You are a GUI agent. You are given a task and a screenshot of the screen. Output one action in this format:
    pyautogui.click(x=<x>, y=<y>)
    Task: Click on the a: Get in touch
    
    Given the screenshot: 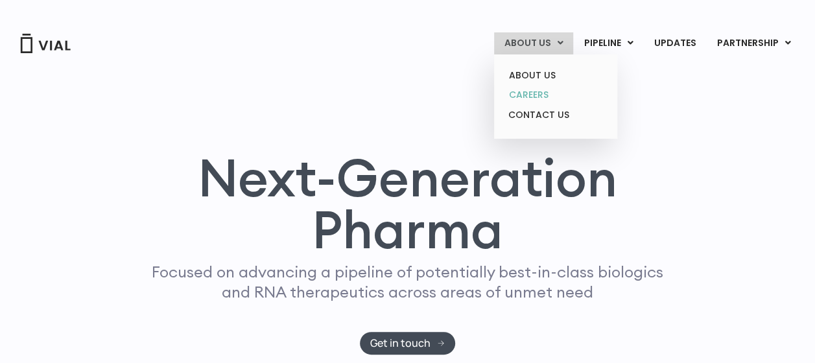 What is the action you would take?
    pyautogui.click(x=407, y=343)
    